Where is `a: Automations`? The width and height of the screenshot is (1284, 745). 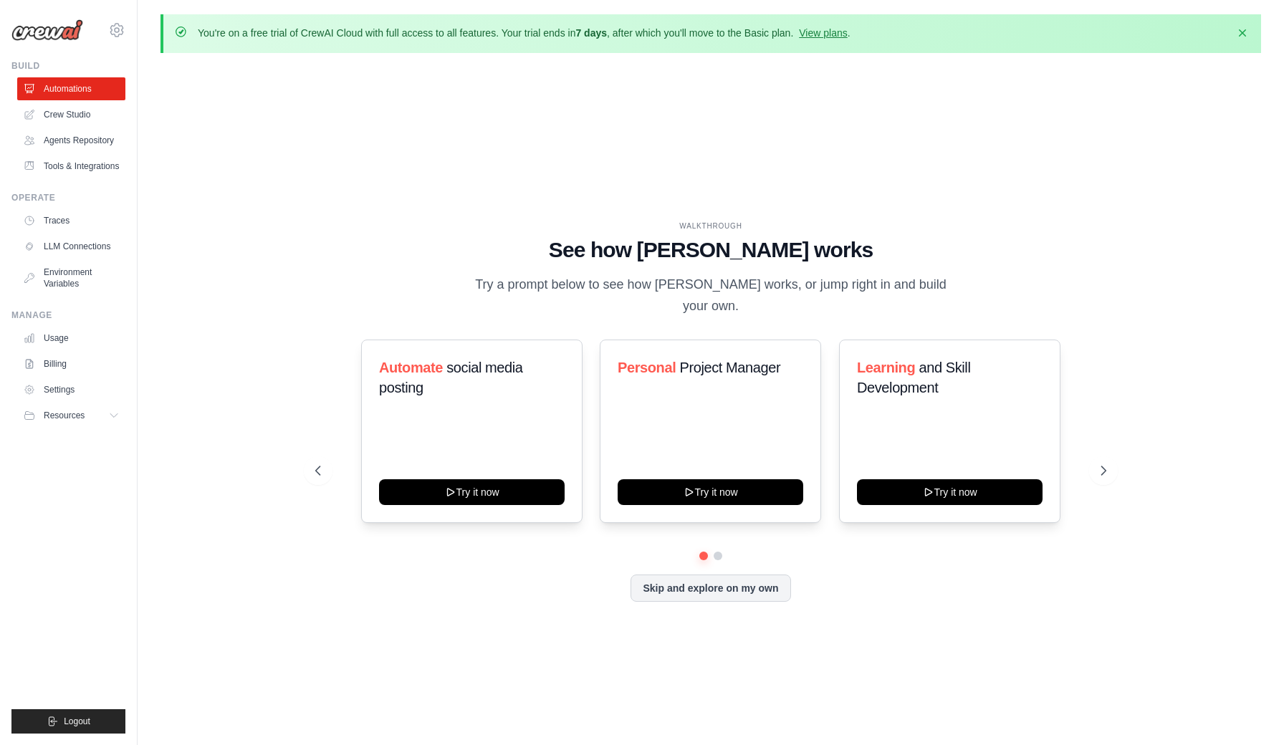 a: Automations is located at coordinates (71, 89).